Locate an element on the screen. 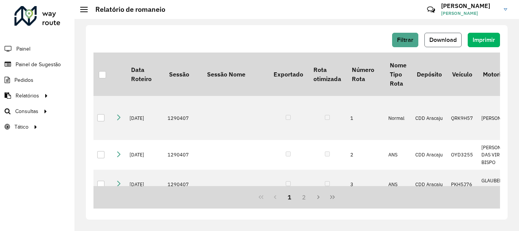 This screenshot has height=231, width=519. button: Next Page is located at coordinates (319, 197).